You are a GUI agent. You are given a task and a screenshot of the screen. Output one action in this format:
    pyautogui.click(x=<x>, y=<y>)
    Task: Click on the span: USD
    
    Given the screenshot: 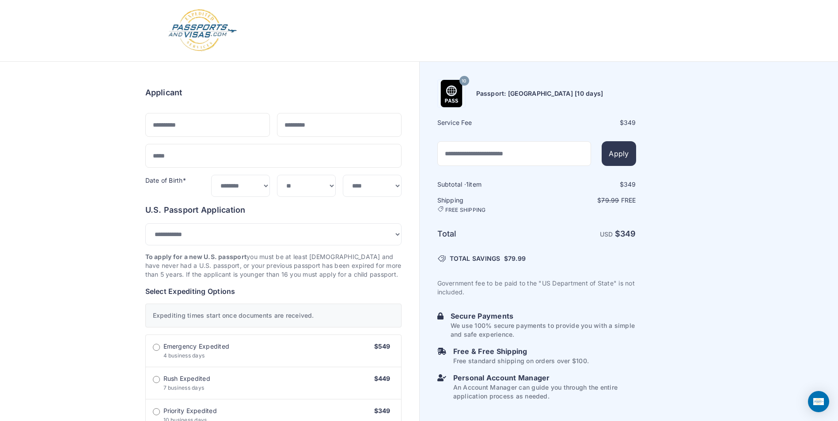 What is the action you would take?
    pyautogui.click(x=606, y=234)
    